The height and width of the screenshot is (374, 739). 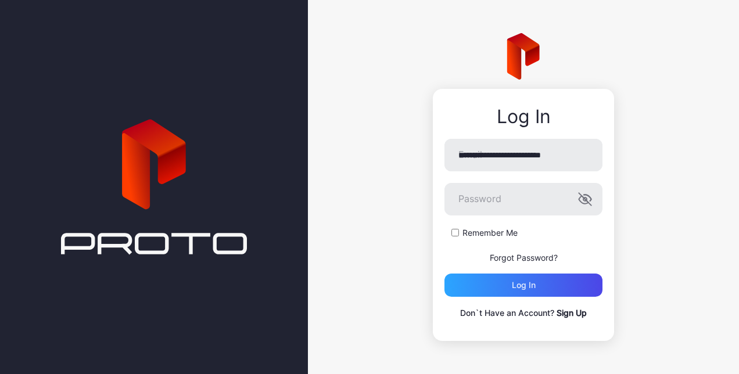 What do you see at coordinates (490, 233) in the screenshot?
I see `label: Remember Me` at bounding box center [490, 233].